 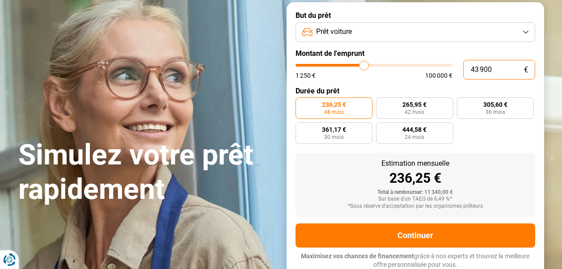 What do you see at coordinates (414, 105) in the screenshot?
I see `span: 265,95 €` at bounding box center [414, 105].